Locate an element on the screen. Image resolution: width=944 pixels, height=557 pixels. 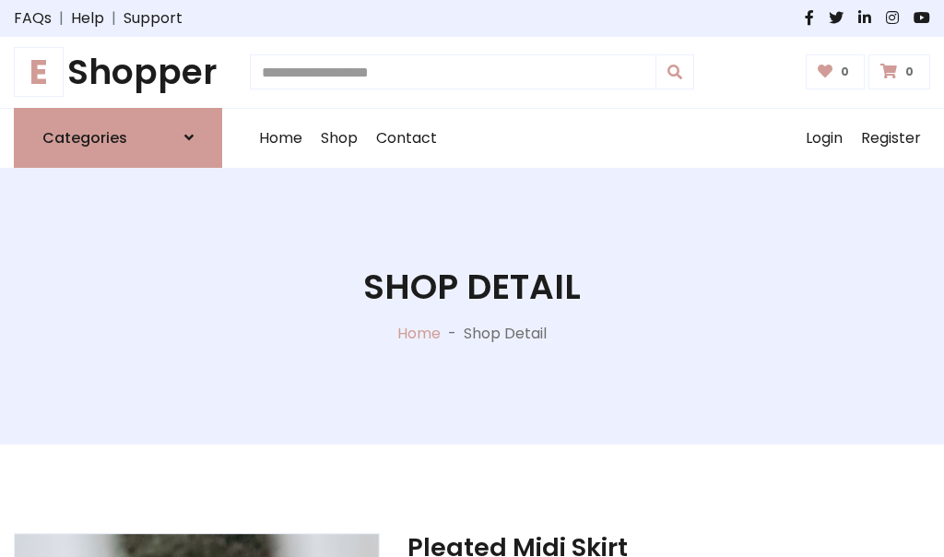
span: E is located at coordinates (39, 72).